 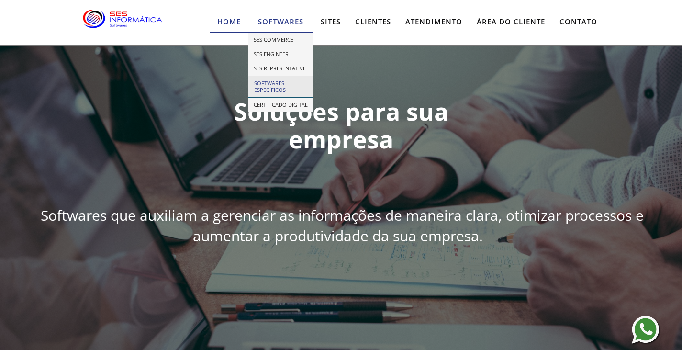 What do you see at coordinates (281, 105) in the screenshot?
I see `a: Certificado Digital` at bounding box center [281, 105].